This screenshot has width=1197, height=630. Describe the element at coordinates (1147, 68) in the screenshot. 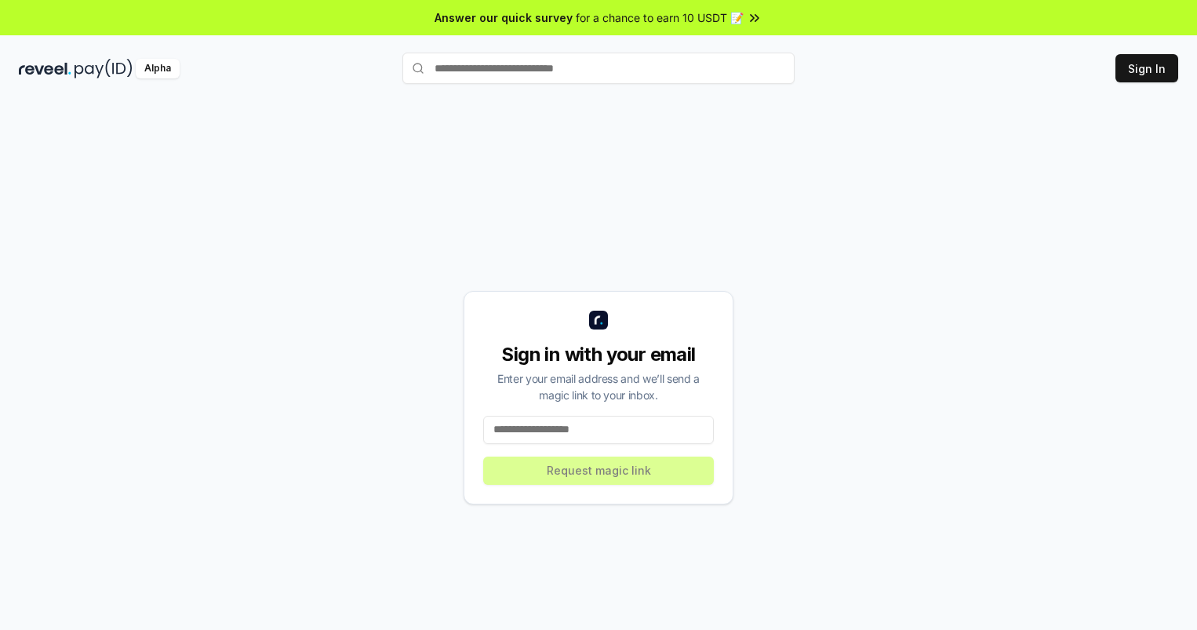

I see `button: Sign In` at that location.